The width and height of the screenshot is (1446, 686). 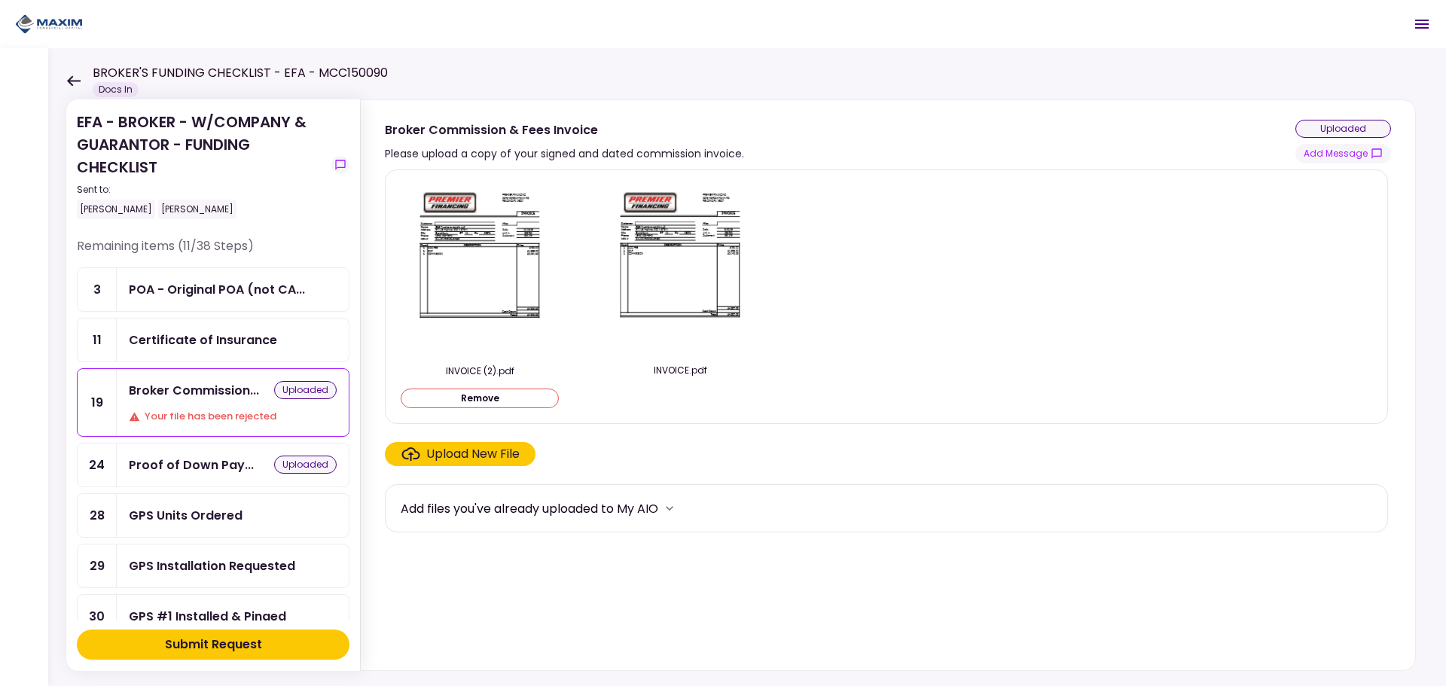 I want to click on a: 11Certificate of Insurance, so click(x=213, y=340).